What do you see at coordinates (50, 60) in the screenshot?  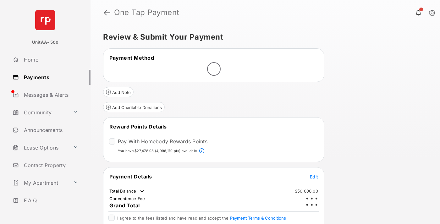 I see `a: Home` at bounding box center [50, 60].